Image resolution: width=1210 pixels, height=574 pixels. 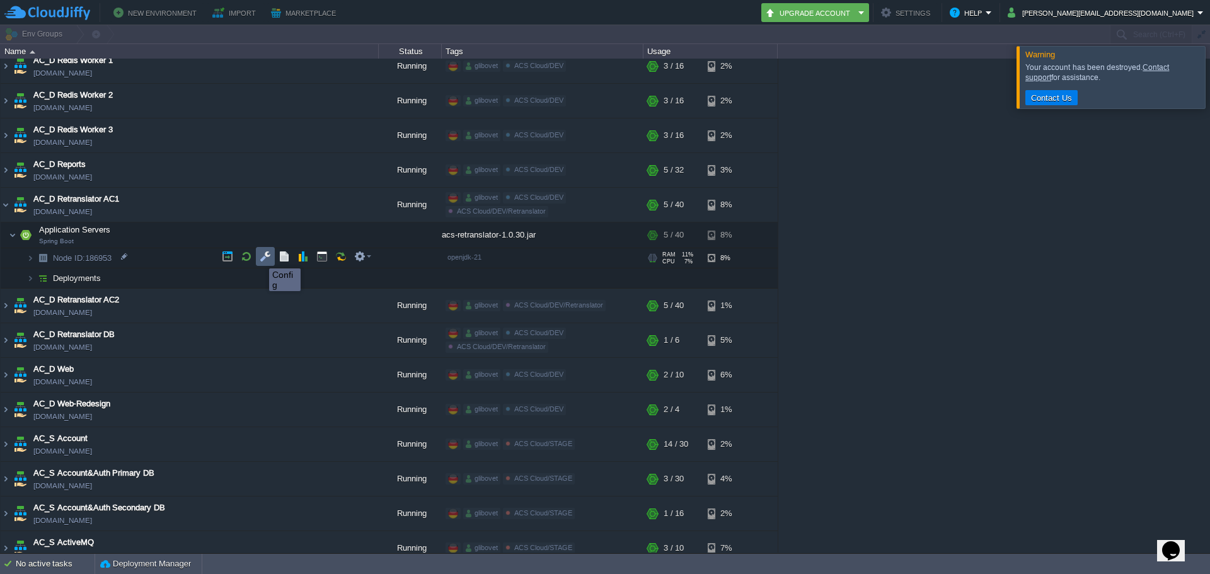 I want to click on div: Usage, so click(x=711, y=51).